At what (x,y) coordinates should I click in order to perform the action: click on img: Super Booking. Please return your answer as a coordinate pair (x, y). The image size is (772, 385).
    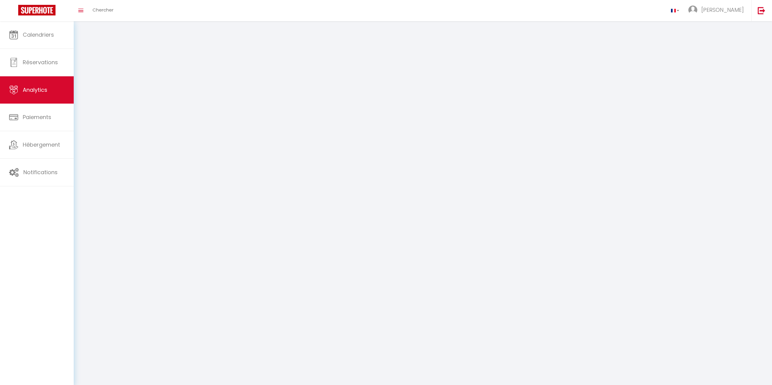
    Looking at the image, I should click on (37, 10).